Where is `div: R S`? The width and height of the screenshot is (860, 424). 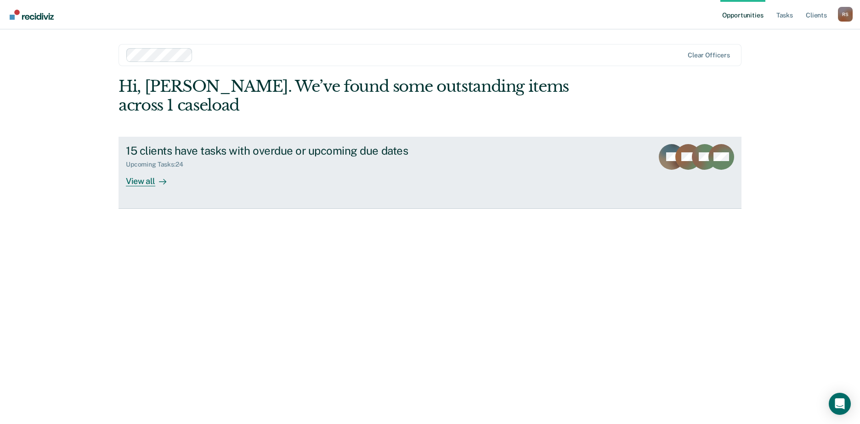
div: R S is located at coordinates (845, 14).